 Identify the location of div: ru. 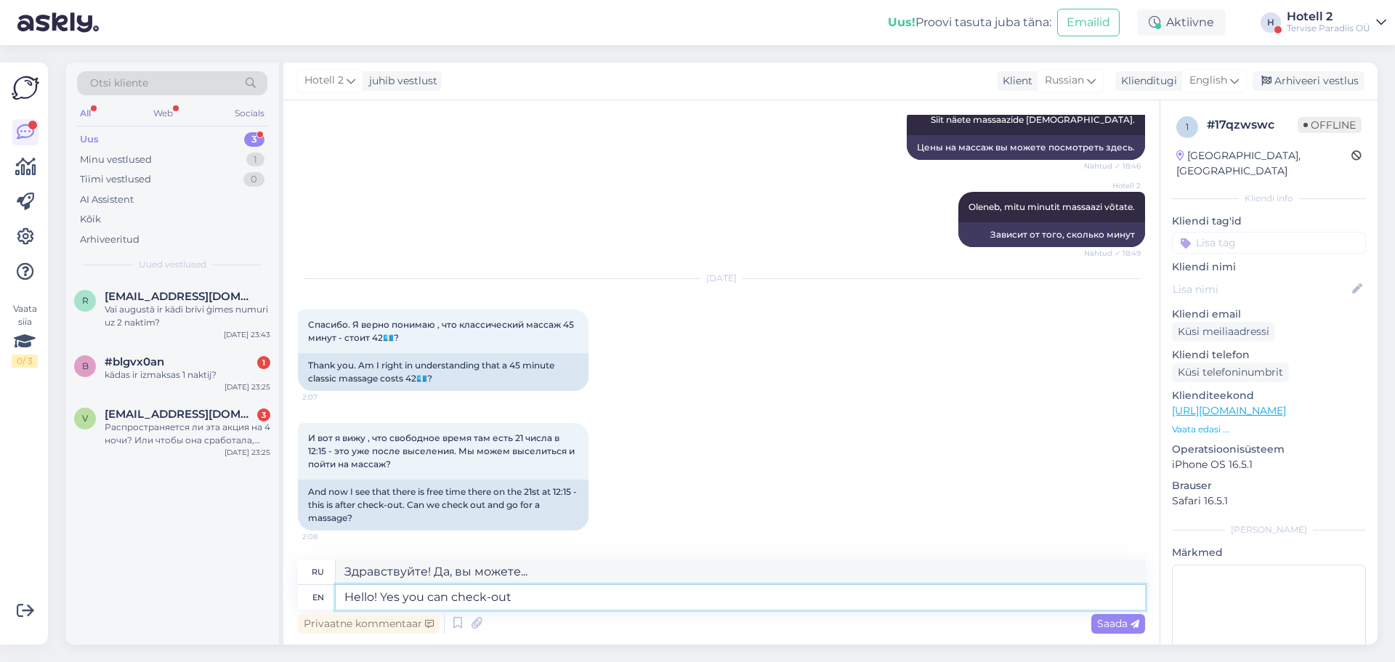
(318, 572).